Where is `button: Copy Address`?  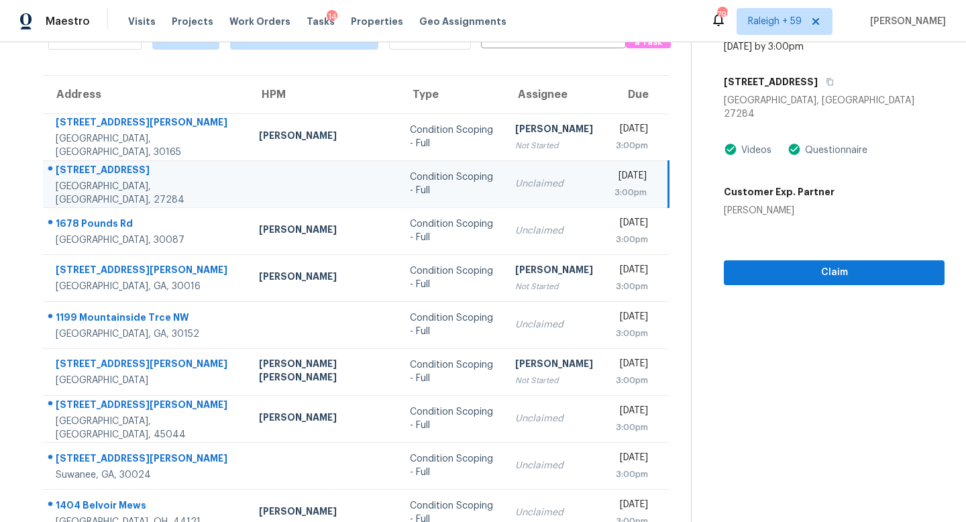 button: Copy Address is located at coordinates (826, 82).